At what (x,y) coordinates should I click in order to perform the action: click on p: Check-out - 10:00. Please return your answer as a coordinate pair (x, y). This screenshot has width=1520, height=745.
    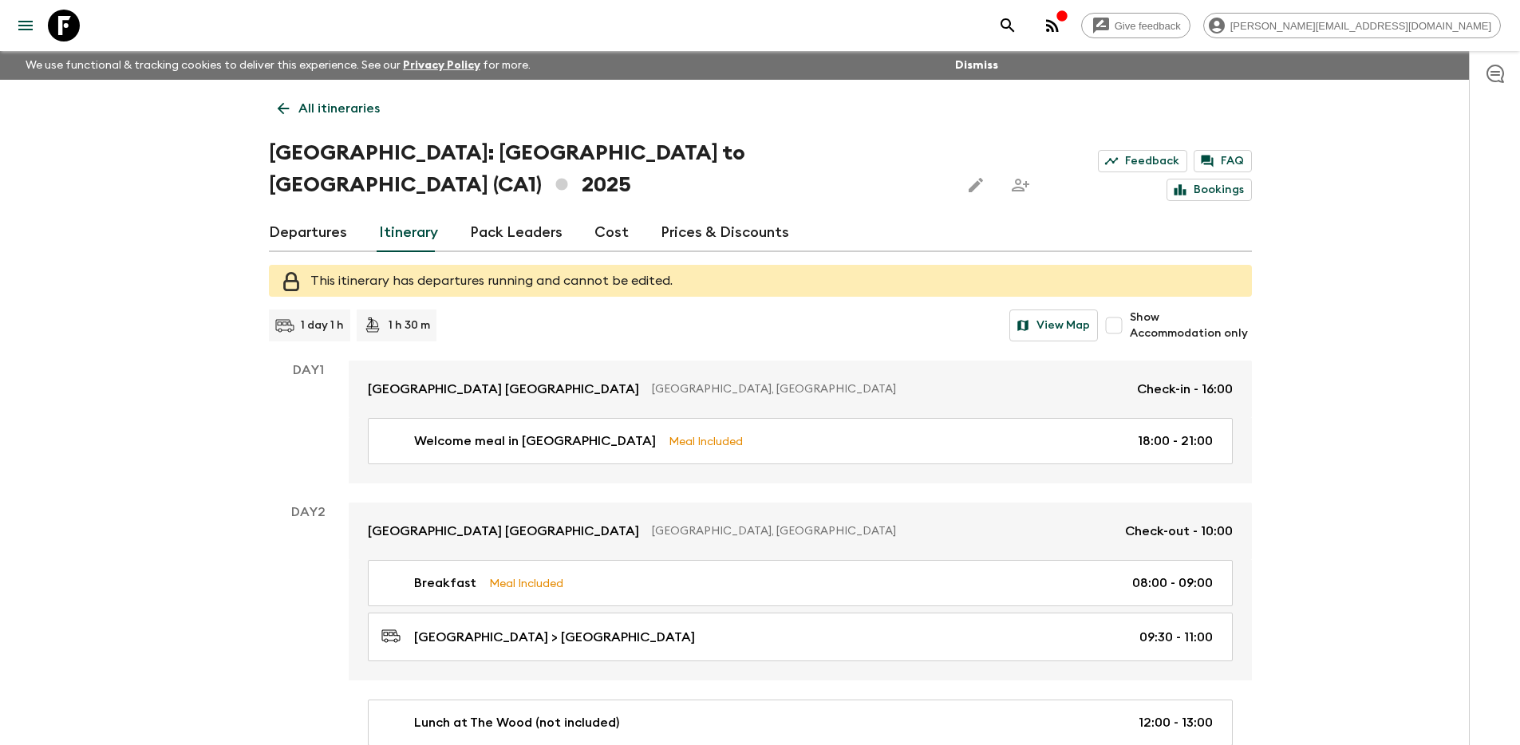
    Looking at the image, I should click on (1179, 531).